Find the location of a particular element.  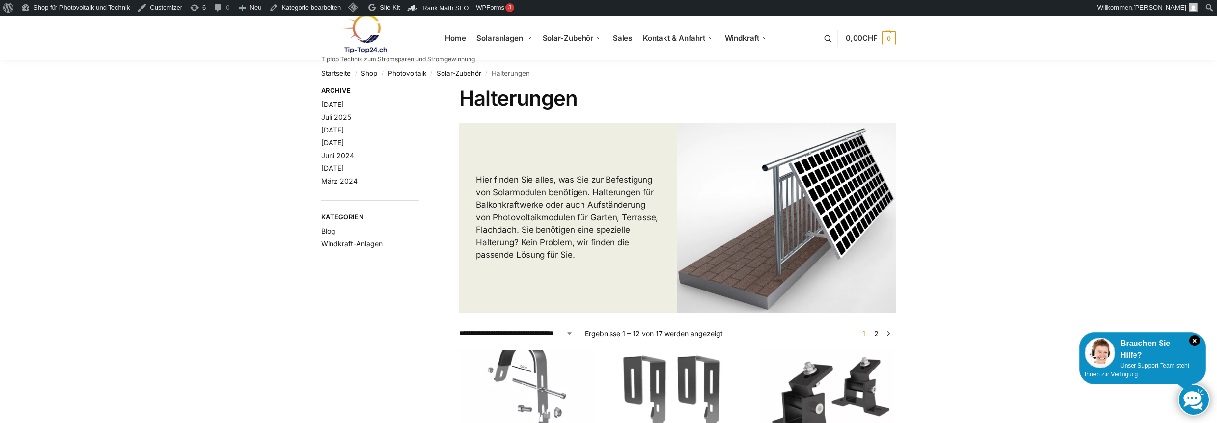

span: Kontakt & Anfahrt is located at coordinates (674, 38).